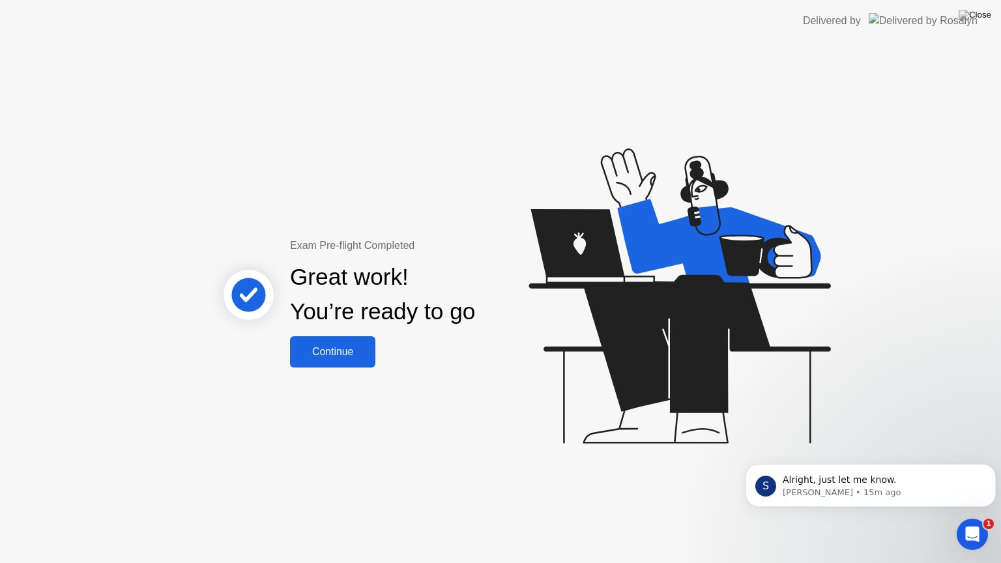  Describe the element at coordinates (25, 50) in the screenshot. I see `div: Profile image for Sonny` at that location.